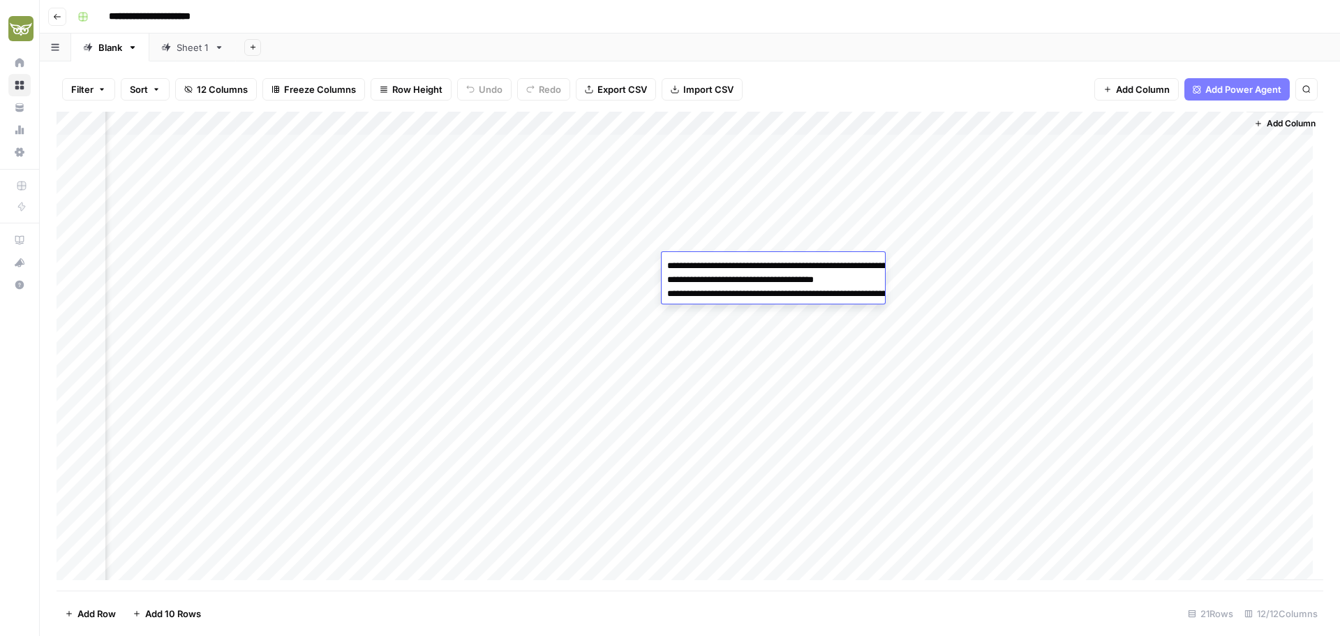 Image resolution: width=1340 pixels, height=636 pixels. Describe the element at coordinates (20, 262) in the screenshot. I see `div: What's new?` at that location.